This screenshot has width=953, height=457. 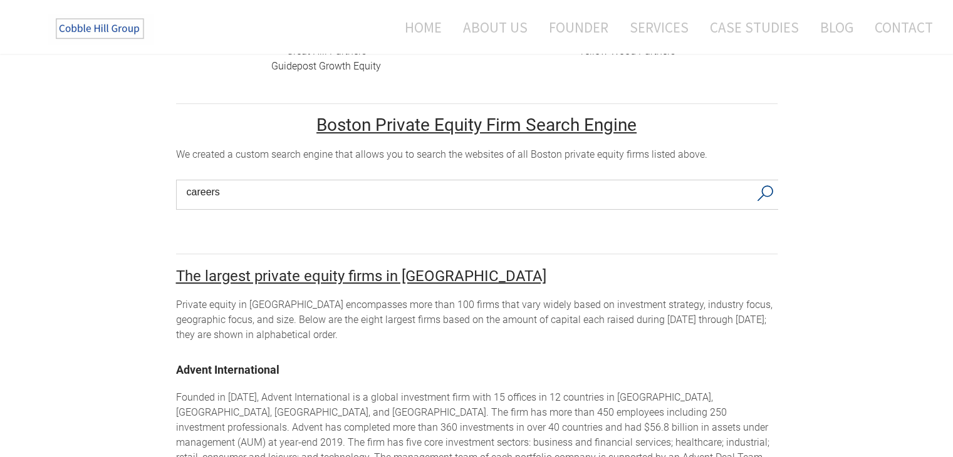 I want to click on a: Contact, so click(x=899, y=27).